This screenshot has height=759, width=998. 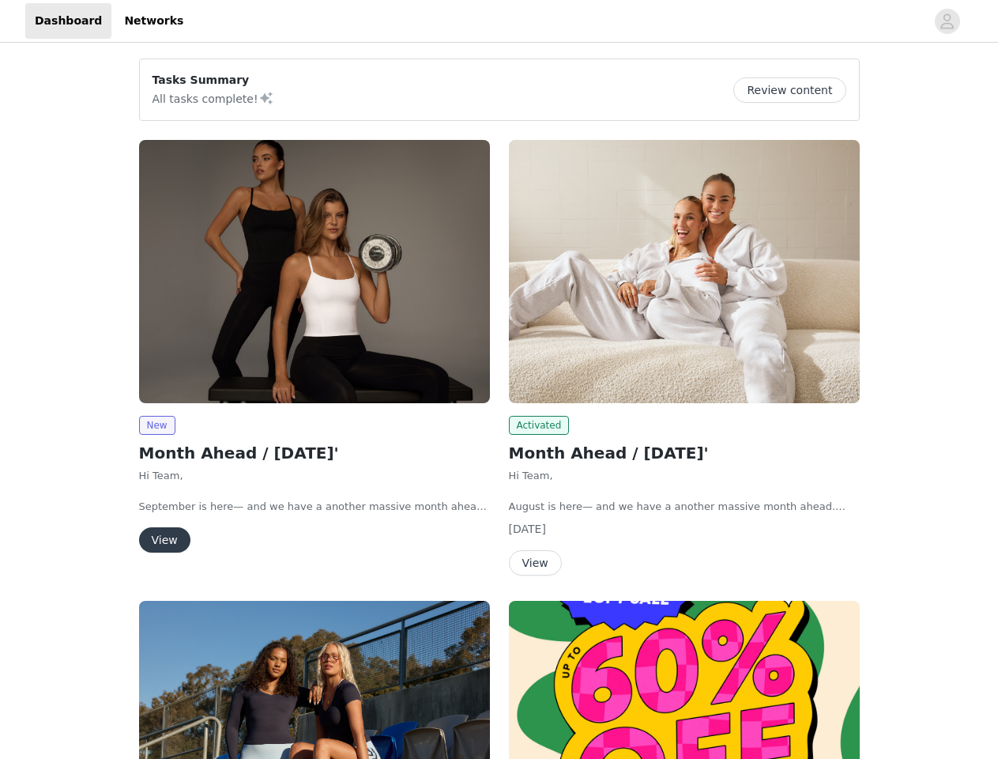 I want to click on p: All tasks complete!, so click(x=213, y=98).